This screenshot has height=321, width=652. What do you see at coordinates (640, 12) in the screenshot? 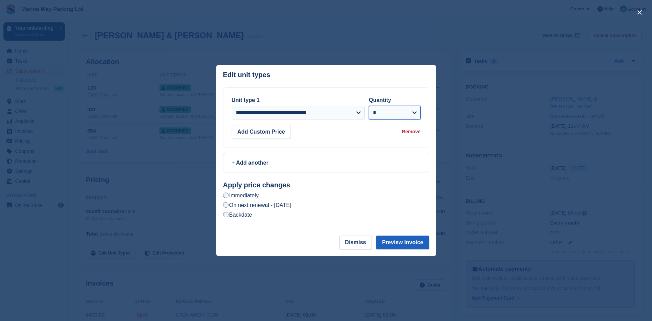
I see `button: close` at bounding box center [640, 12].